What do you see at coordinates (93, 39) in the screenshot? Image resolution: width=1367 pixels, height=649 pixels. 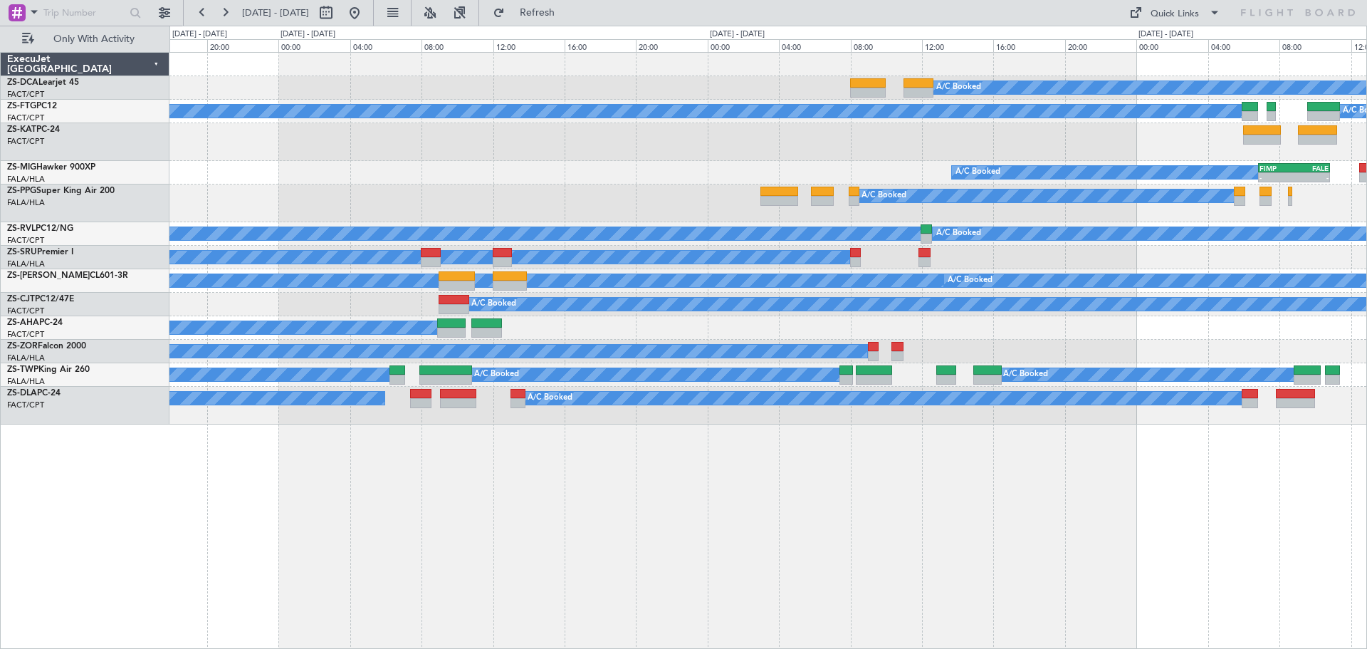 I see `span: Only With Activity` at bounding box center [93, 39].